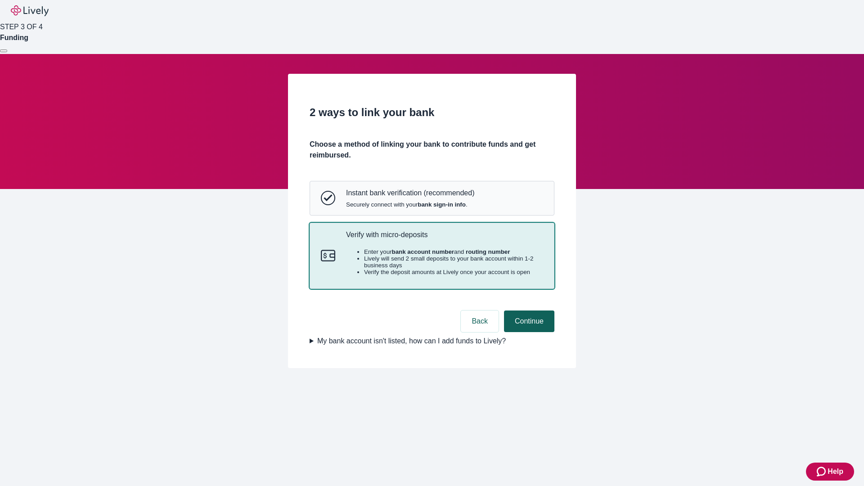 The width and height of the screenshot is (864, 486). I want to click on strong: routing number, so click(488, 251).